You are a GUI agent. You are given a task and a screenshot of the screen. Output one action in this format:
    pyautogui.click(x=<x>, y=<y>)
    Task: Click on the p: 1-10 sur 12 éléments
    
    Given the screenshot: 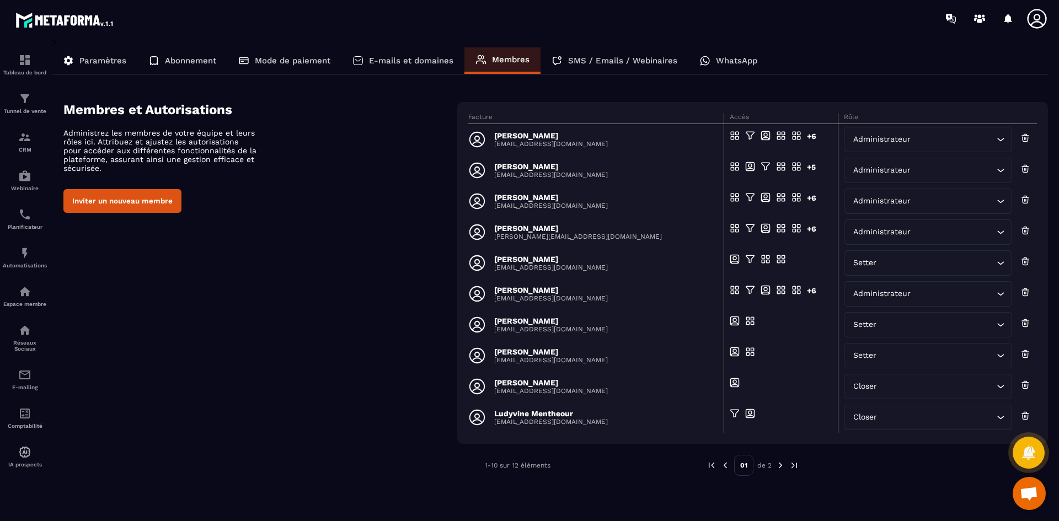 What is the action you would take?
    pyautogui.click(x=518, y=466)
    